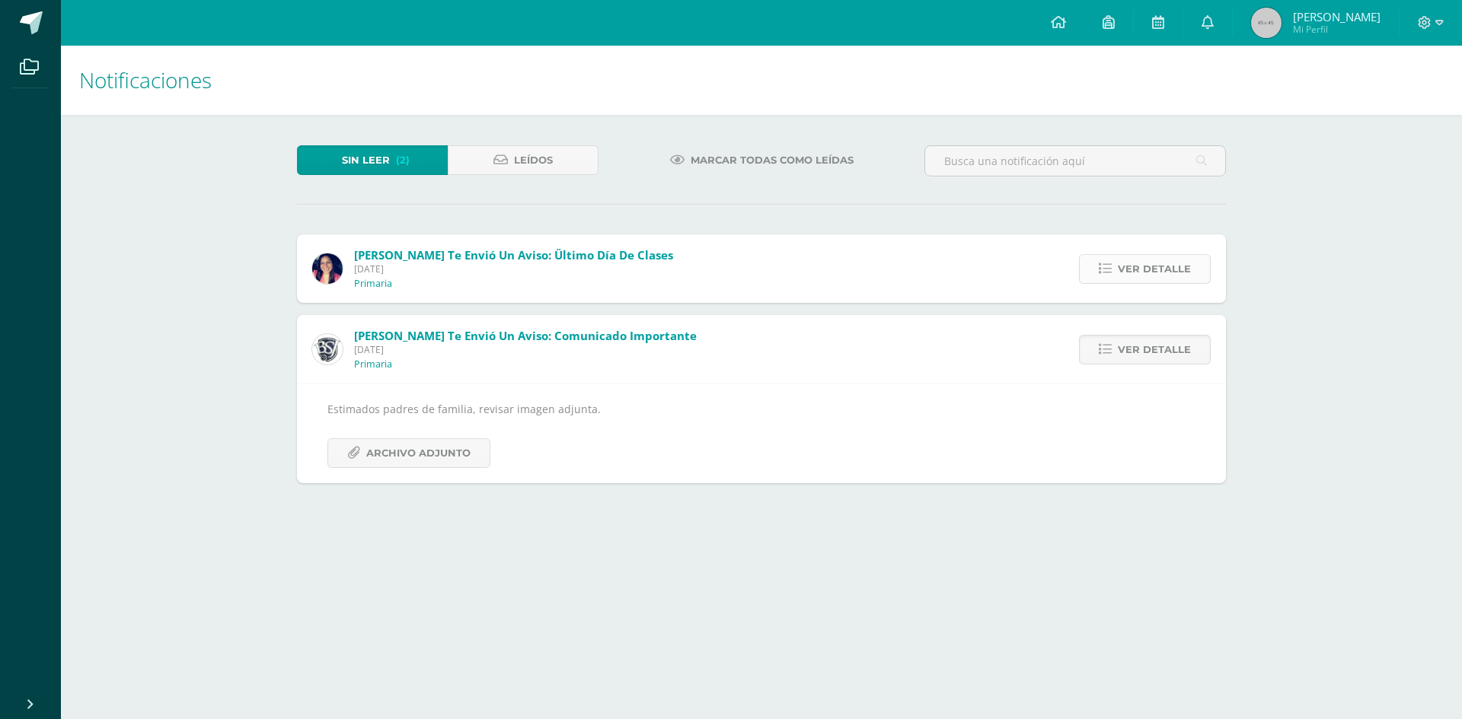 Image resolution: width=1462 pixels, height=719 pixels. Describe the element at coordinates (772, 160) in the screenshot. I see `span: Marcar todas como leídas` at that location.